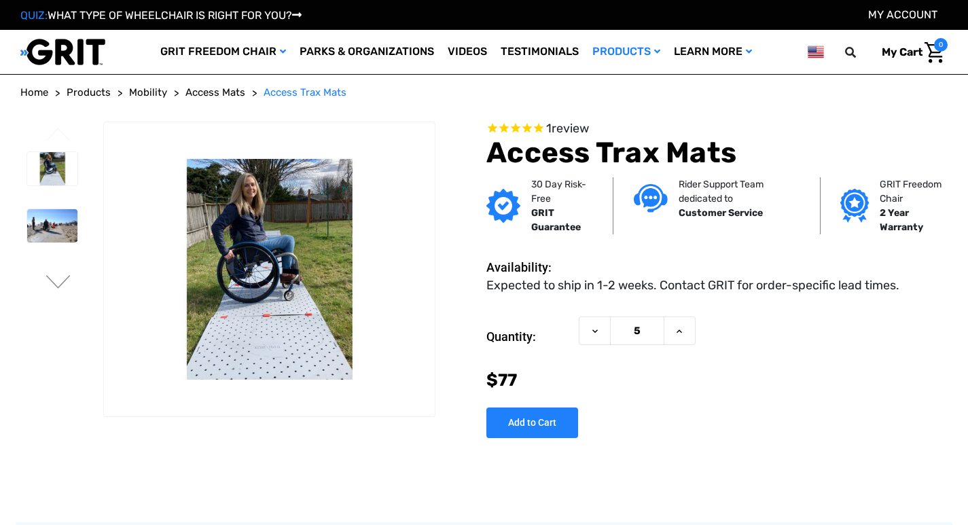  Describe the element at coordinates (562, 192) in the screenshot. I see `p: 30 Day Risk-Free` at that location.